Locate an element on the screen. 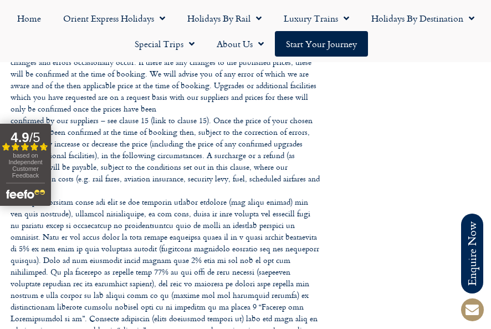  nav: Menu is located at coordinates (245, 31).